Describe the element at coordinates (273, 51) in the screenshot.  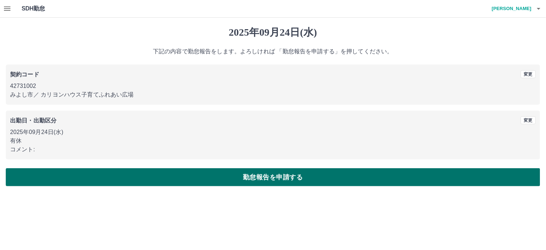
I see `p: 下記の内容で勤怠報告をします。よろしければ 「勤怠報告を申請する」を押してください。` at that location.